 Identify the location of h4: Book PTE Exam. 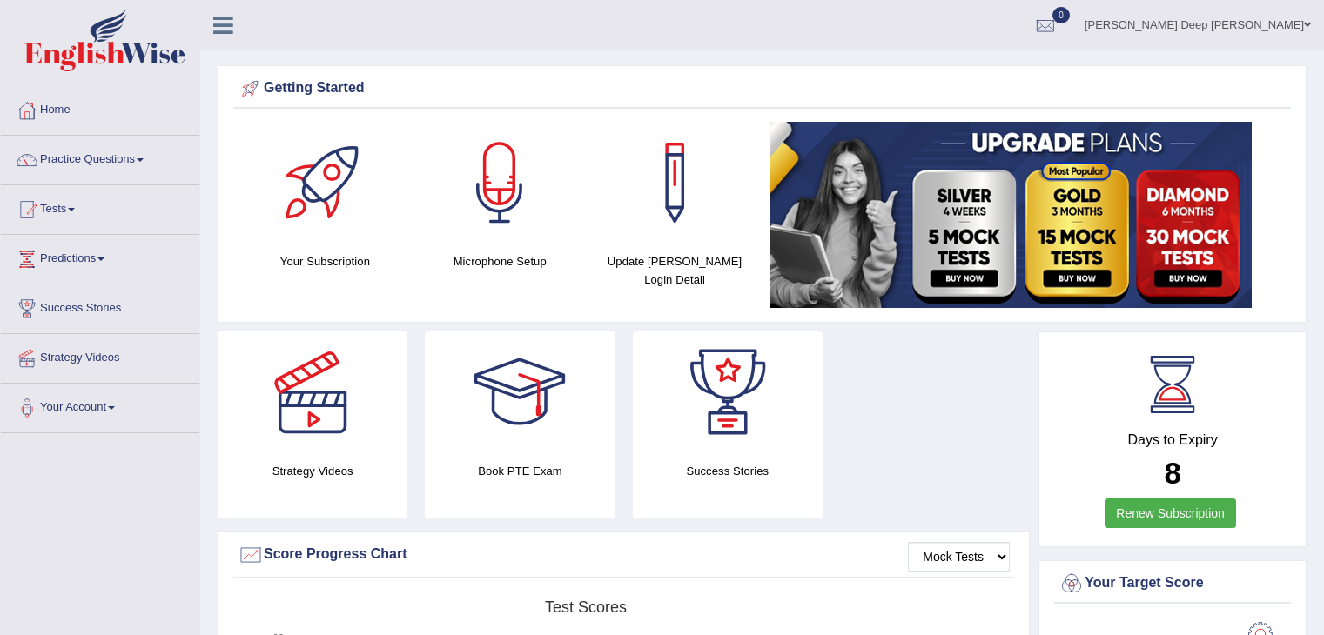
(520, 471).